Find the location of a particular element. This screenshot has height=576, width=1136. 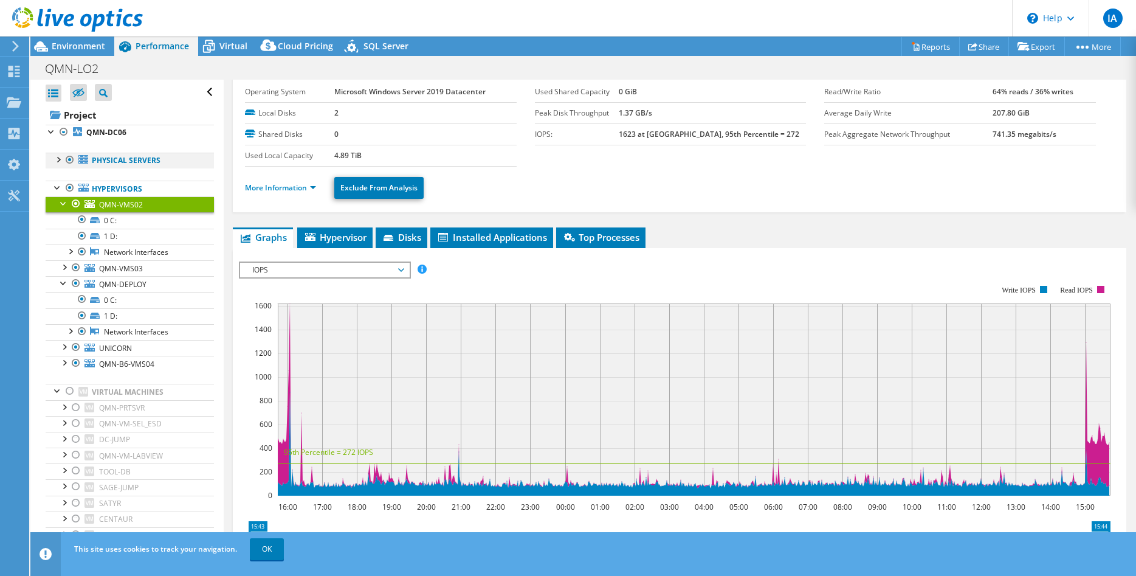

text: 08:00 is located at coordinates (843, 506).